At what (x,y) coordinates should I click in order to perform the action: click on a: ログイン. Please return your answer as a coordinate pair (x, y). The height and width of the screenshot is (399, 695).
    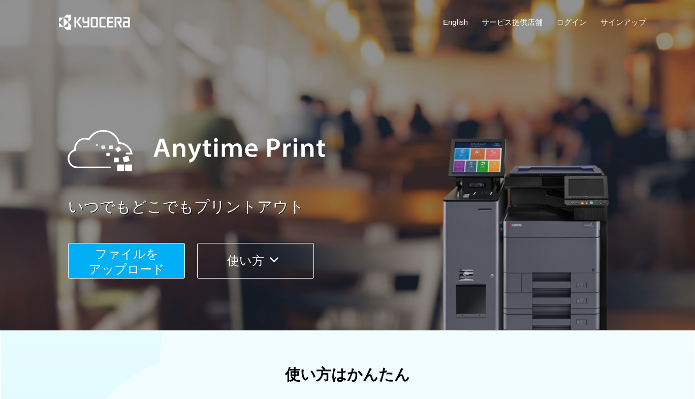
    Looking at the image, I should click on (572, 22).